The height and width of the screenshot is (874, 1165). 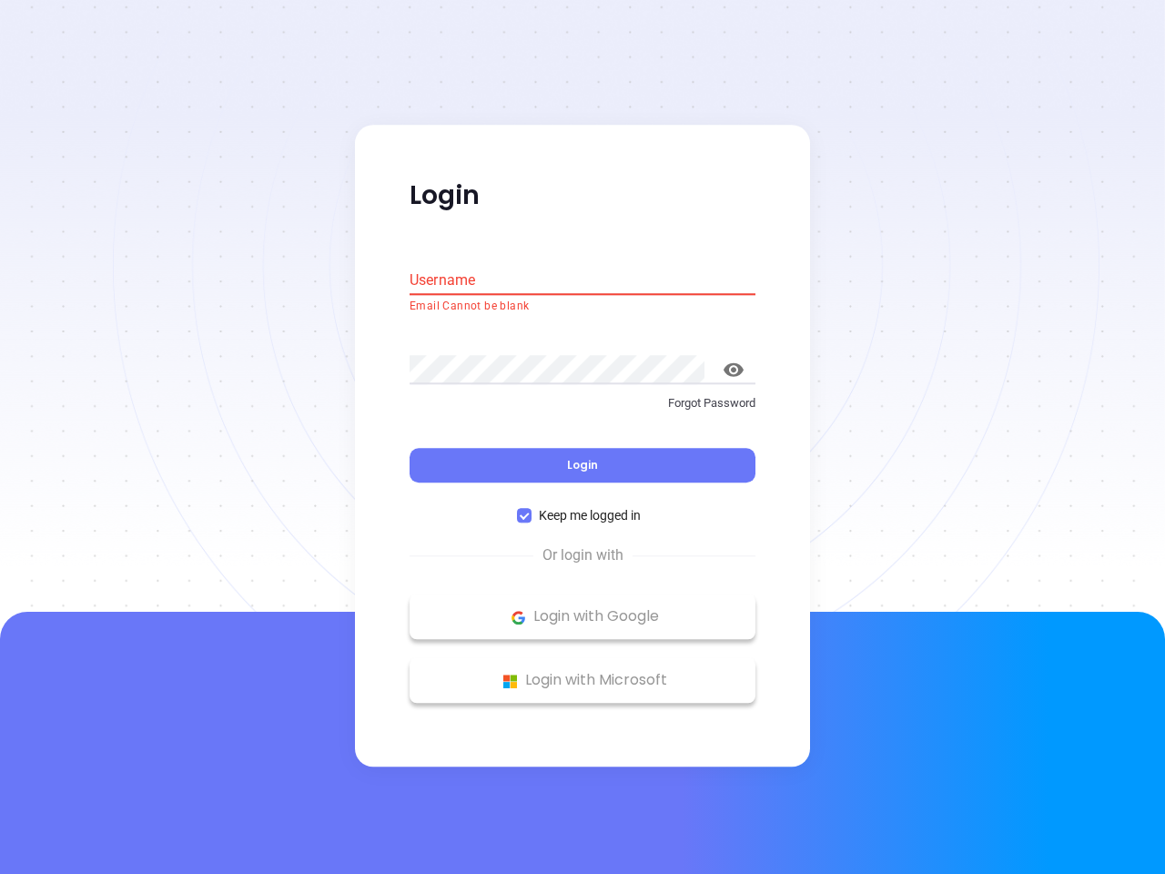 I want to click on span: Keep me logged in, so click(x=590, y=516).